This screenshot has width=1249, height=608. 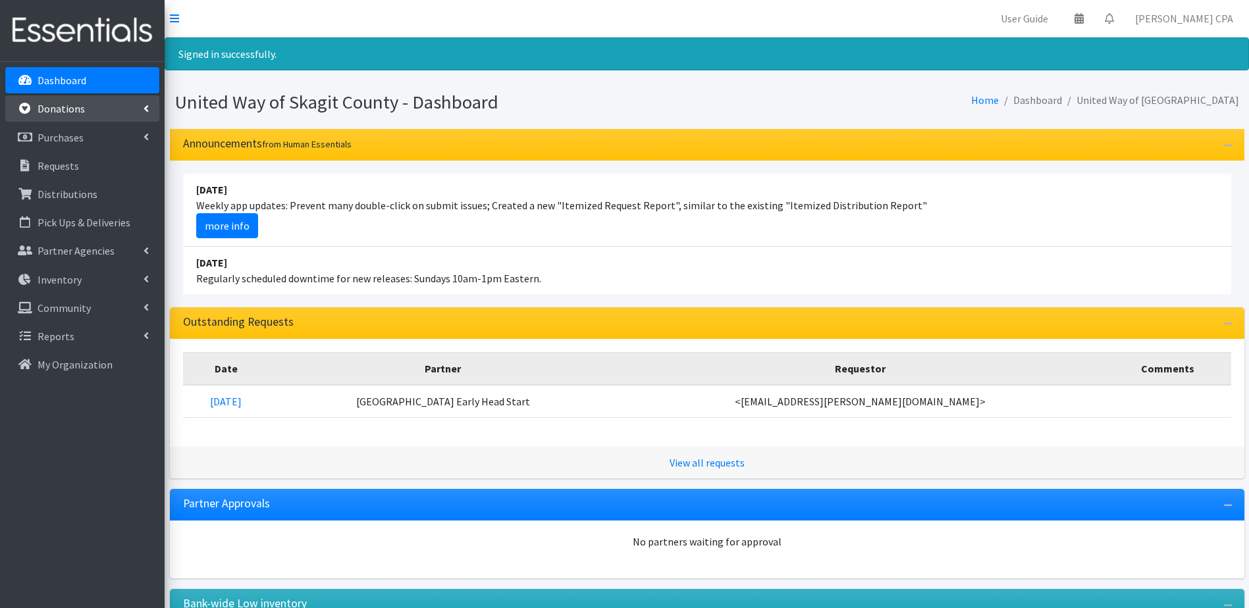 What do you see at coordinates (82, 251) in the screenshot?
I see `a: Partner Agencies` at bounding box center [82, 251].